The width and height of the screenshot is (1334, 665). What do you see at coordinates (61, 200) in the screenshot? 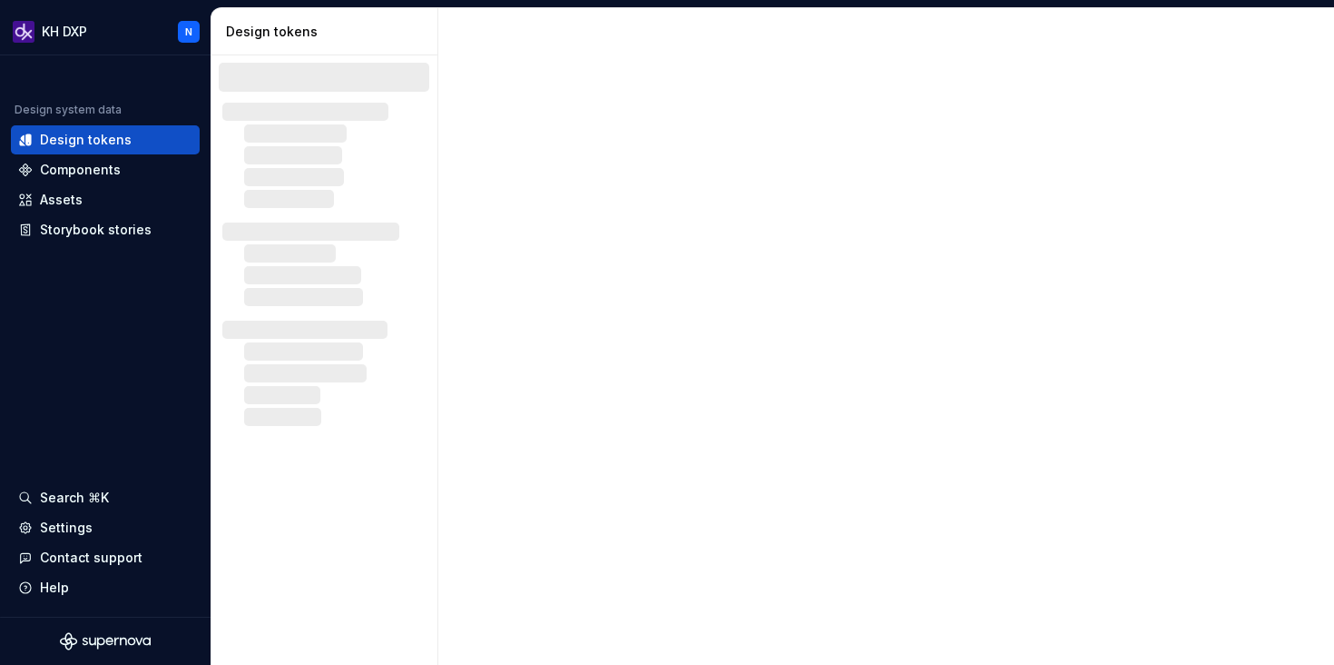
I see `div: Assets` at bounding box center [61, 200].